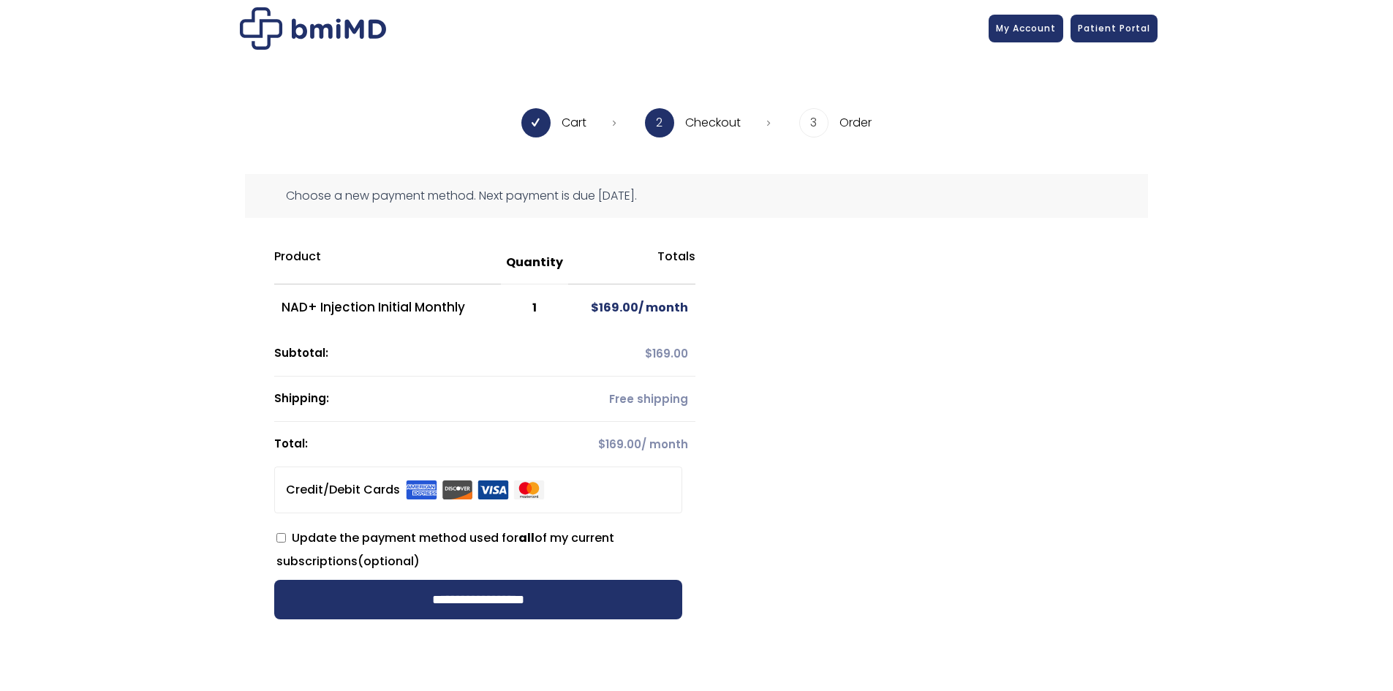 The width and height of the screenshot is (1393, 691). I want to click on td: 1, so click(534, 308).